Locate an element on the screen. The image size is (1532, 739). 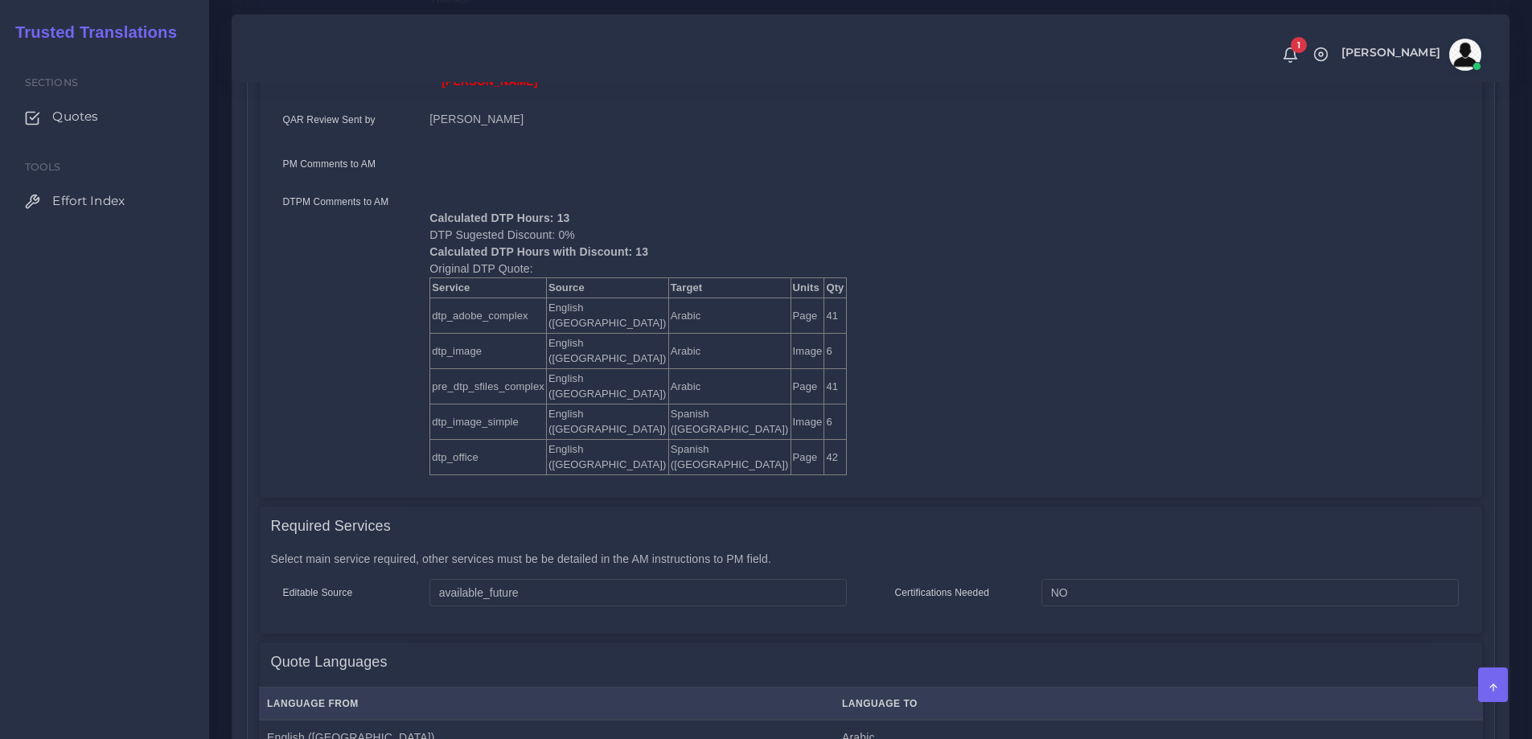
p: Select main service required, other services must be be detailed in the AM instructions to PM field. is located at coordinates (871, 559).